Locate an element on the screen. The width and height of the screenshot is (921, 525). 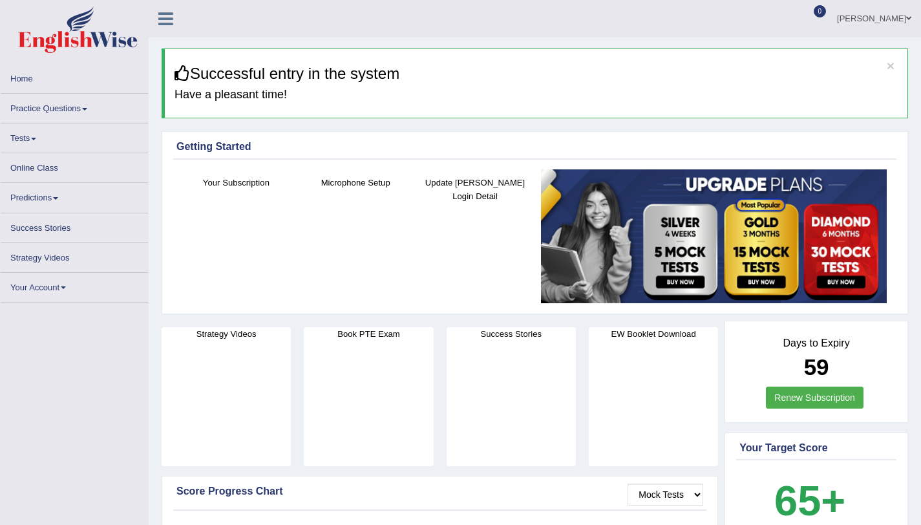
div: Getting Started is located at coordinates (534, 147).